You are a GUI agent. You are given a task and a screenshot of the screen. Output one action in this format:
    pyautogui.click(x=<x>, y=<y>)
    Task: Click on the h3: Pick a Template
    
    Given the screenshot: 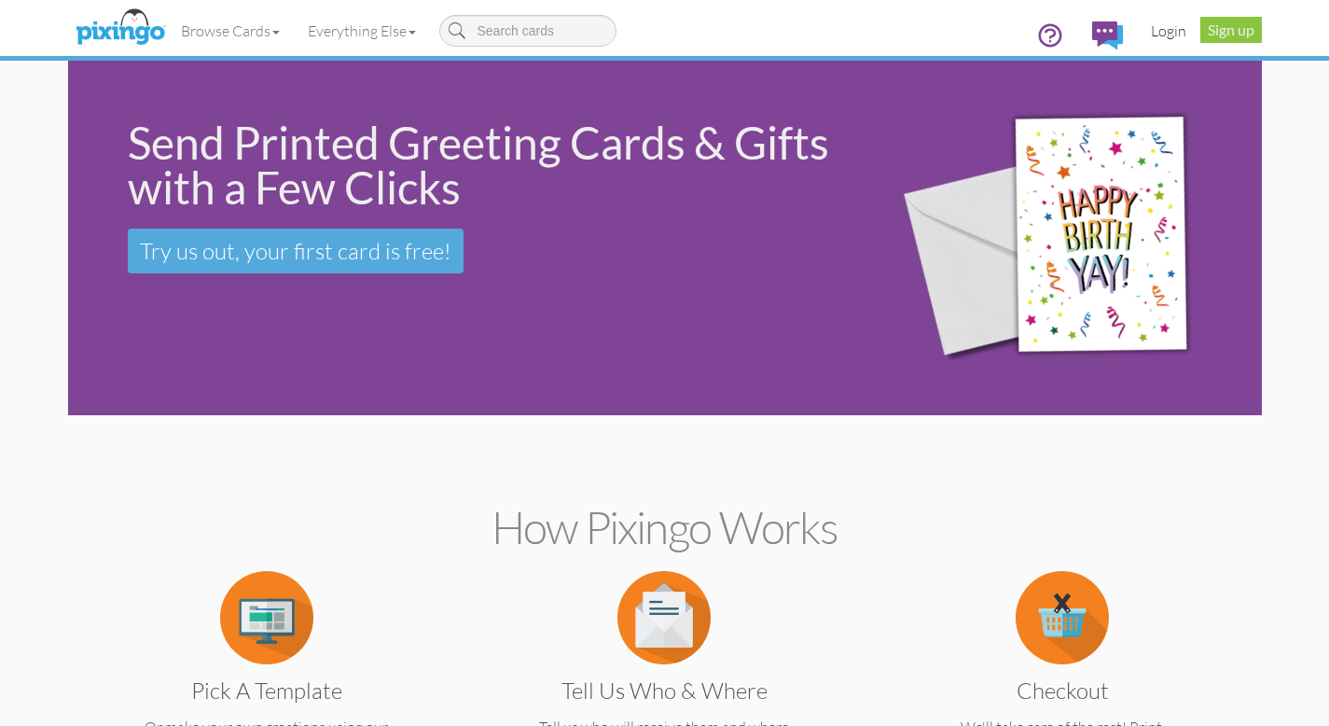 What is the action you would take?
    pyautogui.click(x=266, y=690)
    